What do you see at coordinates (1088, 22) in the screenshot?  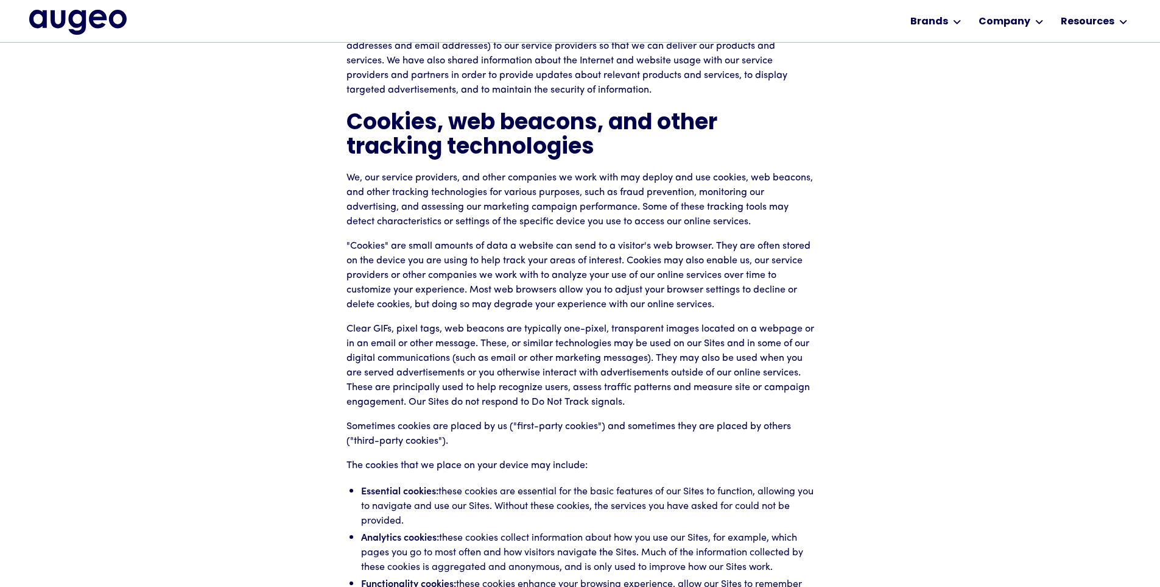 I see `div: Resources` at bounding box center [1088, 22].